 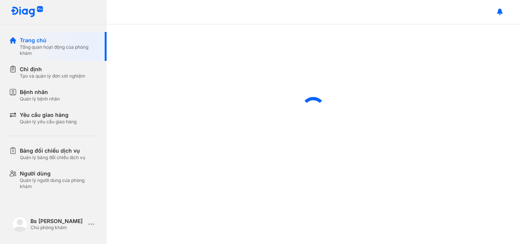 What do you see at coordinates (53, 158) in the screenshot?
I see `div: Quản lý bảng đối chiếu dịch vụ` at bounding box center [53, 158].